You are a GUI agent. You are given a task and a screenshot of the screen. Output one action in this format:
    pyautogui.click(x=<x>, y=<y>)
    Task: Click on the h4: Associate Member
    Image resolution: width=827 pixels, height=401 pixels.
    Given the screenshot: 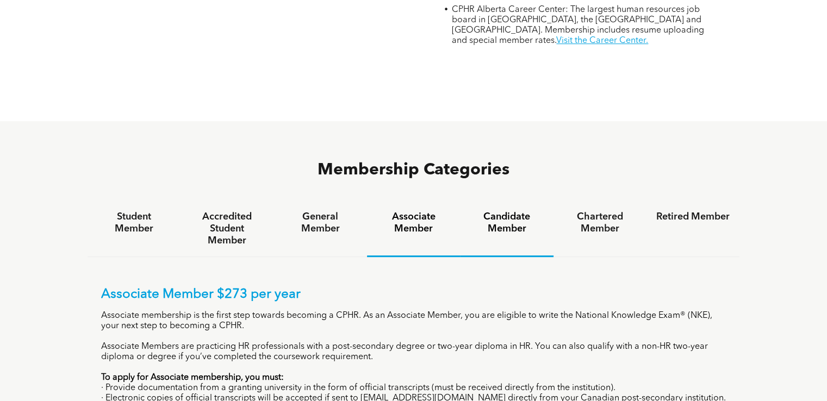 What is the action you would take?
    pyautogui.click(x=413, y=223)
    